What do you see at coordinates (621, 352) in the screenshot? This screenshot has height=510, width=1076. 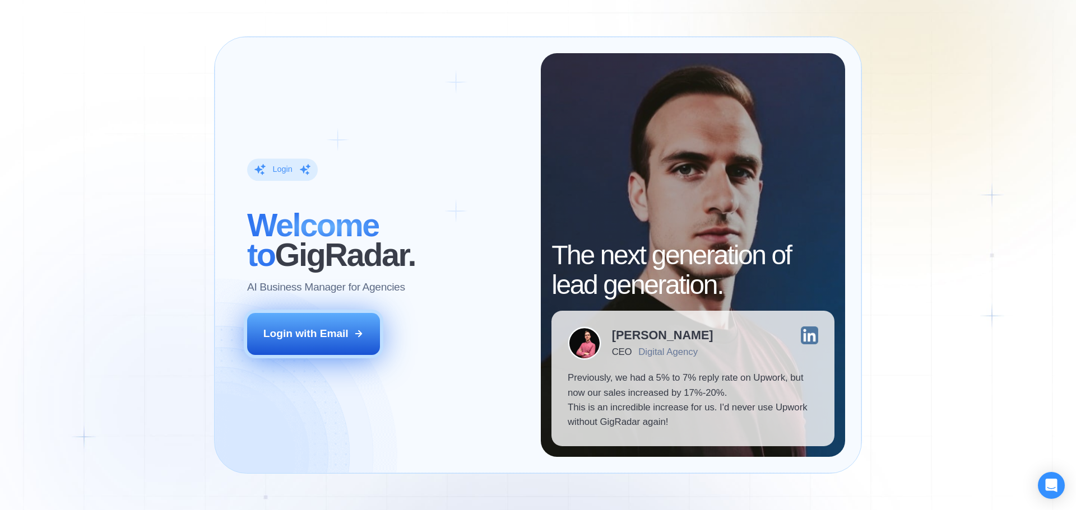 I see `div: CEO` at bounding box center [621, 352].